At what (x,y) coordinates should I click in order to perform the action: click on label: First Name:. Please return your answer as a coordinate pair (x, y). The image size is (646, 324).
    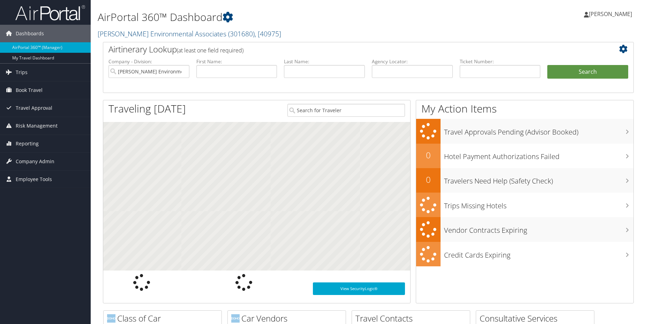
    Looking at the image, I should click on (237, 61).